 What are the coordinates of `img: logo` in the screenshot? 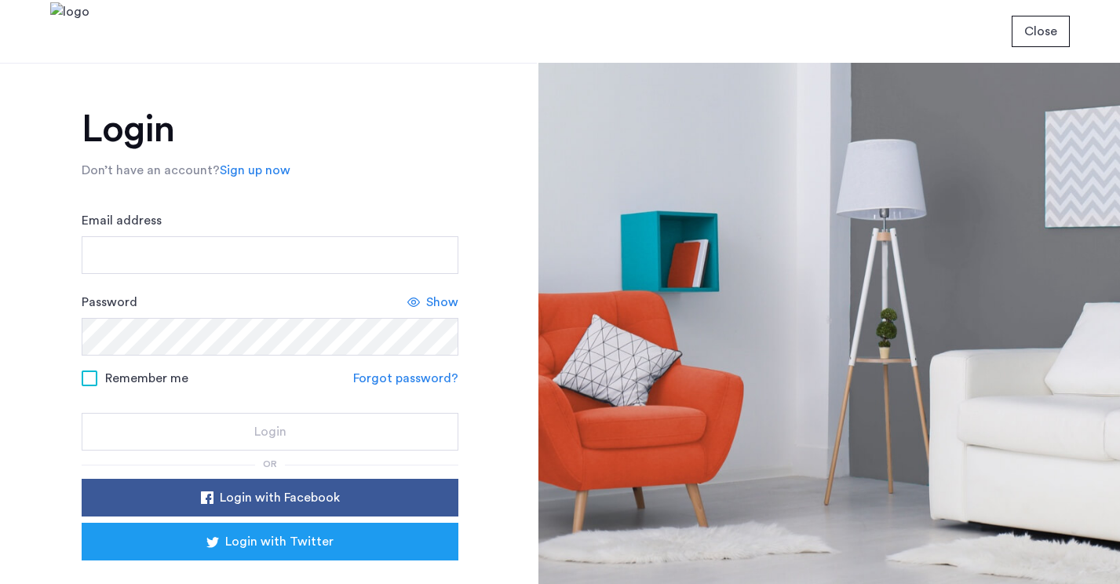 It's located at (70, 31).